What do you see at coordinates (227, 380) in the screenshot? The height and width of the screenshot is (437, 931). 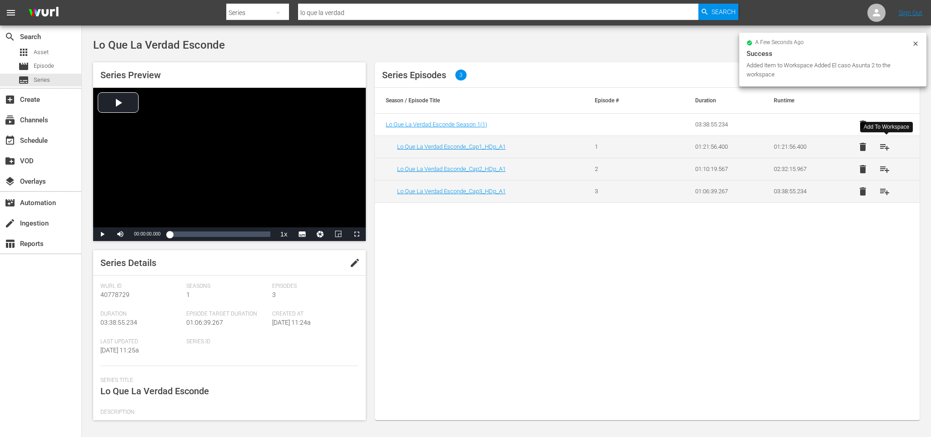 I see `span: Series Title:` at bounding box center [227, 380].